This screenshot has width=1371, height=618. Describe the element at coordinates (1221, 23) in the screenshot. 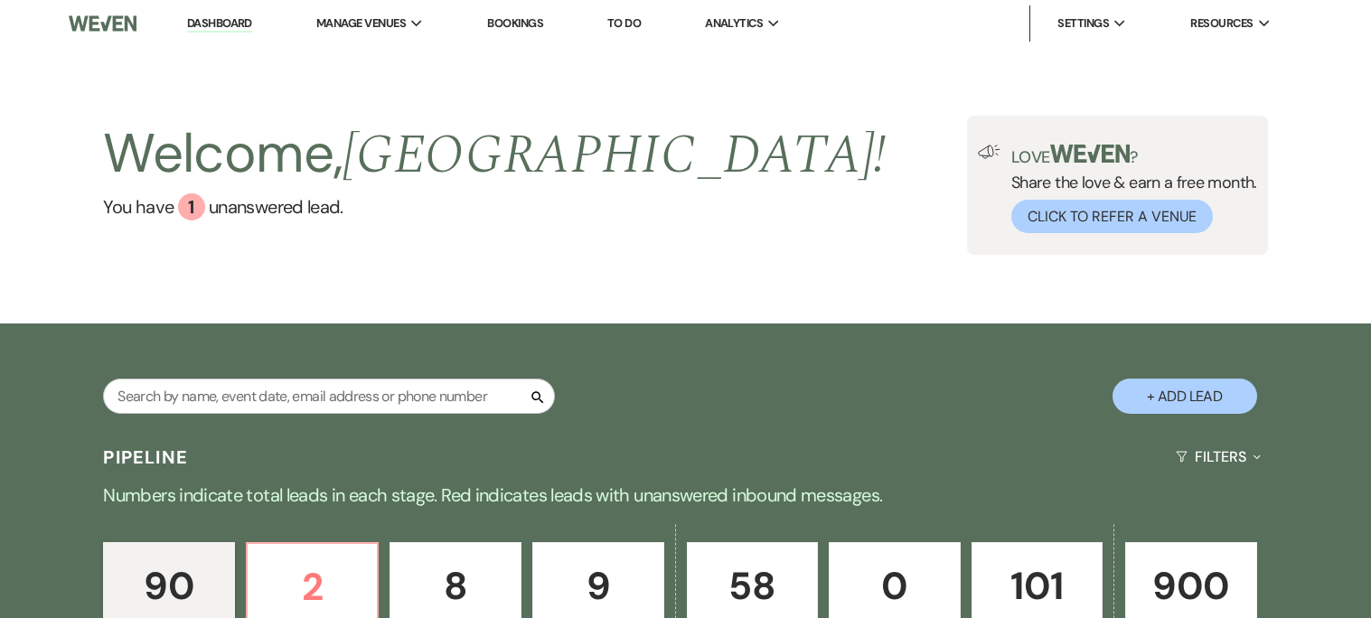

I see `span: Resources` at that location.